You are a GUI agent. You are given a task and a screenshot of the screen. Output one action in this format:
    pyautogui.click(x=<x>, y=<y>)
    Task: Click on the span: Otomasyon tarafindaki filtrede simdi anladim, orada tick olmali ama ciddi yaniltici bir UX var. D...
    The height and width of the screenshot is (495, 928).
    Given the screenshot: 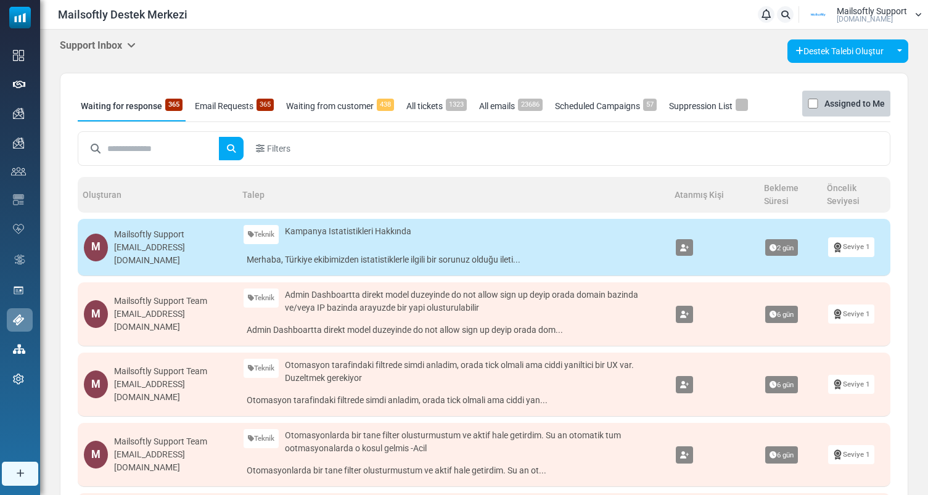 What is the action you would take?
    pyautogui.click(x=474, y=372)
    